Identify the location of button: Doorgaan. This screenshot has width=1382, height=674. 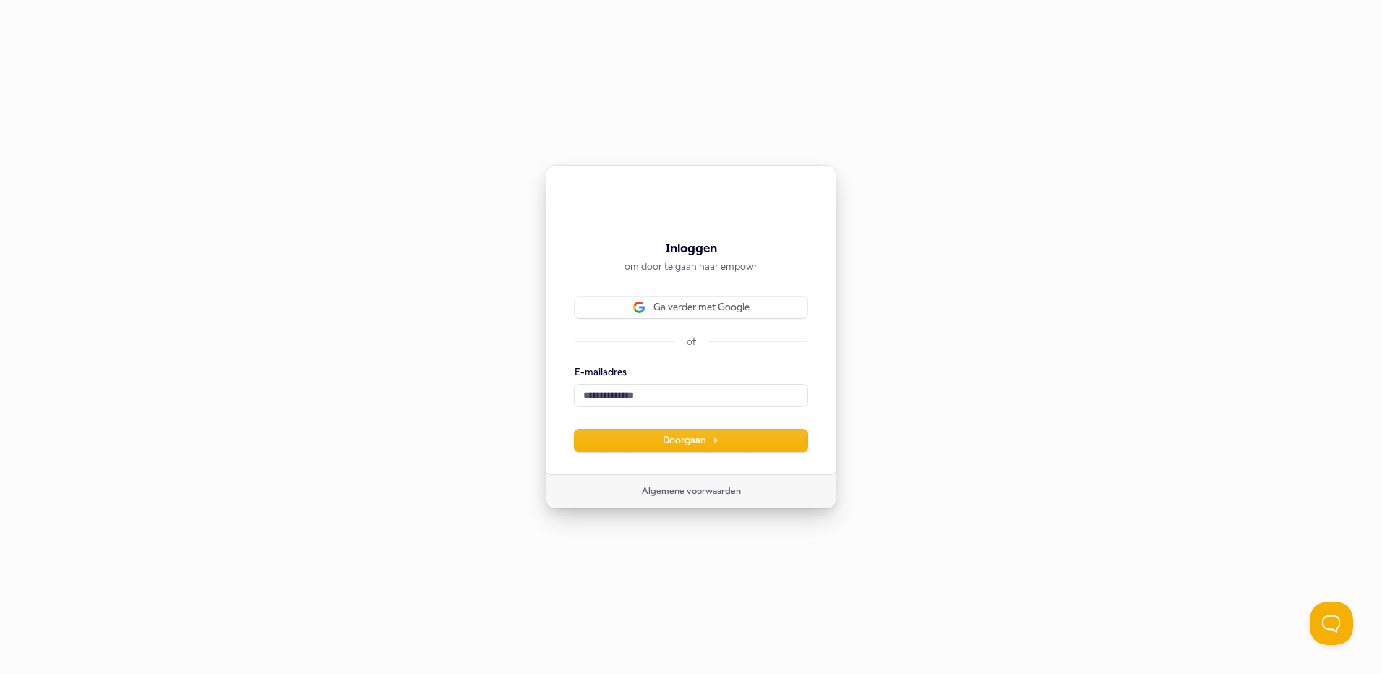
(691, 440).